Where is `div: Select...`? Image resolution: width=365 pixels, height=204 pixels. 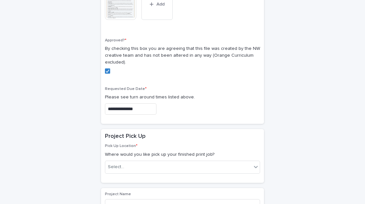
div: Select... is located at coordinates (116, 167).